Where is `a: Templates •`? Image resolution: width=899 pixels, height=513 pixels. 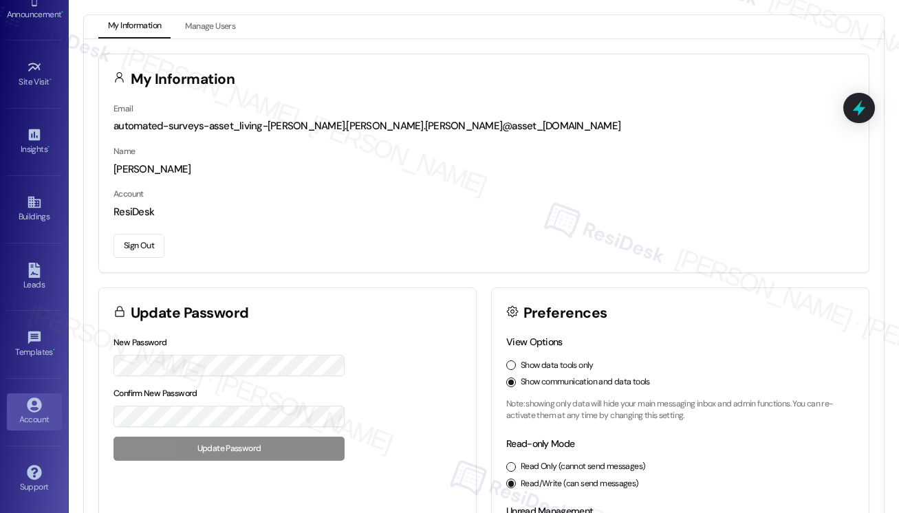
a: Templates • is located at coordinates (34, 345).